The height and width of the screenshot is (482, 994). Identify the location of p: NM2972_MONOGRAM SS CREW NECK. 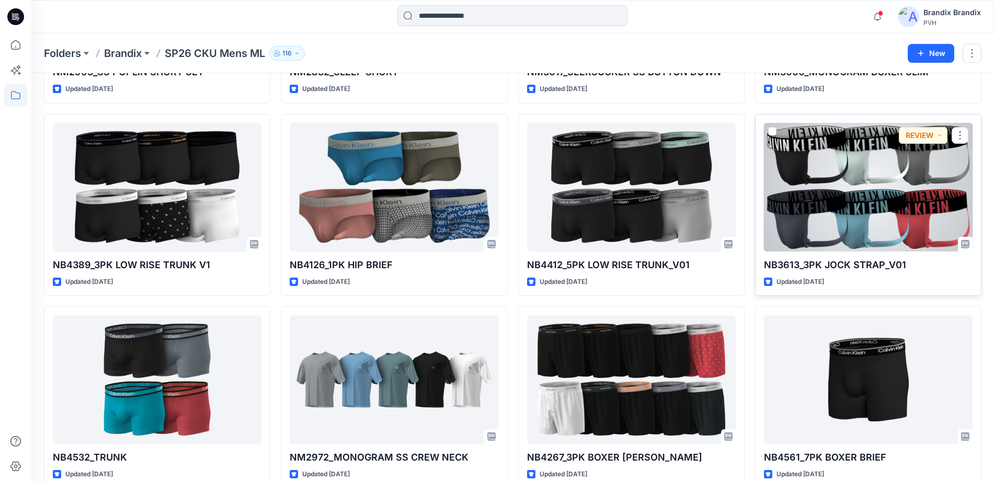
(394, 458).